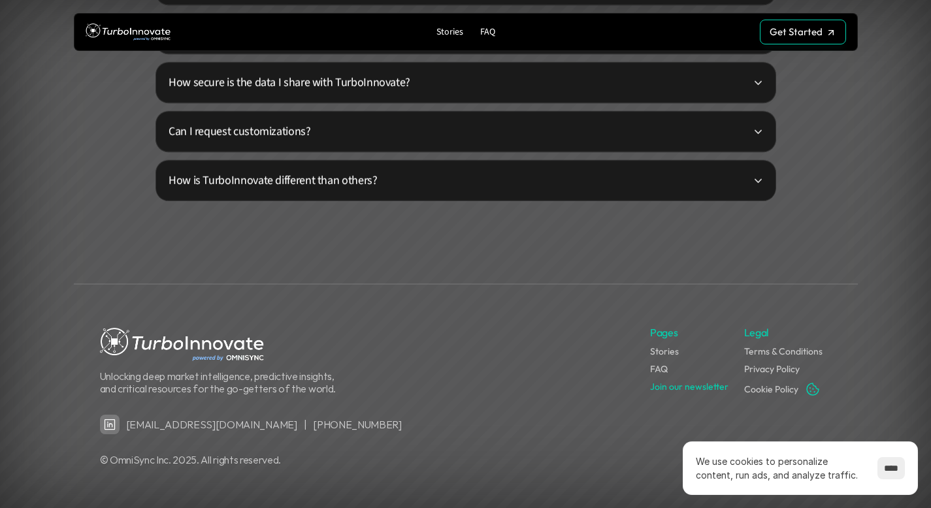  Describe the element at coordinates (771, 390) in the screenshot. I see `a: Cookie Policy` at that location.